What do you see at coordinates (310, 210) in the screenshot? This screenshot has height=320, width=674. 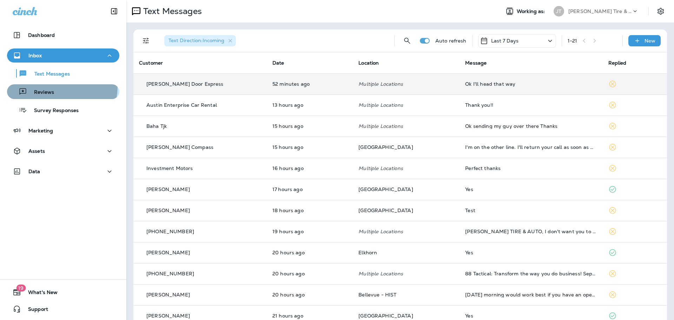 I see `p: Sep 22, 2025 01:43 PM` at bounding box center [310, 210].